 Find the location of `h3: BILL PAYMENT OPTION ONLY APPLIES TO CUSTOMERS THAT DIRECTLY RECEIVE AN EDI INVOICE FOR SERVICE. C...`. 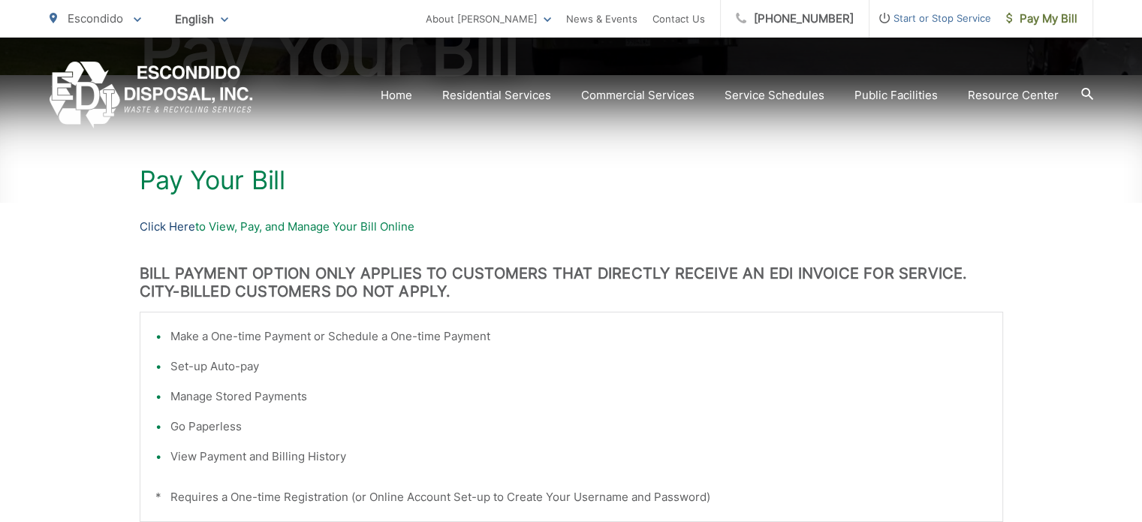

h3: BILL PAYMENT OPTION ONLY APPLIES TO CUSTOMERS THAT DIRECTLY RECEIVE AN EDI INVOICE FOR SERVICE. C... is located at coordinates (571, 282).